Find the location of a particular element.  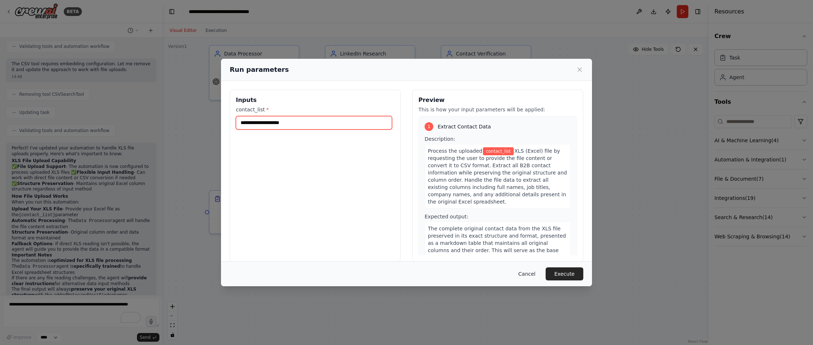

span: Variable: contact_list is located at coordinates (498, 151).